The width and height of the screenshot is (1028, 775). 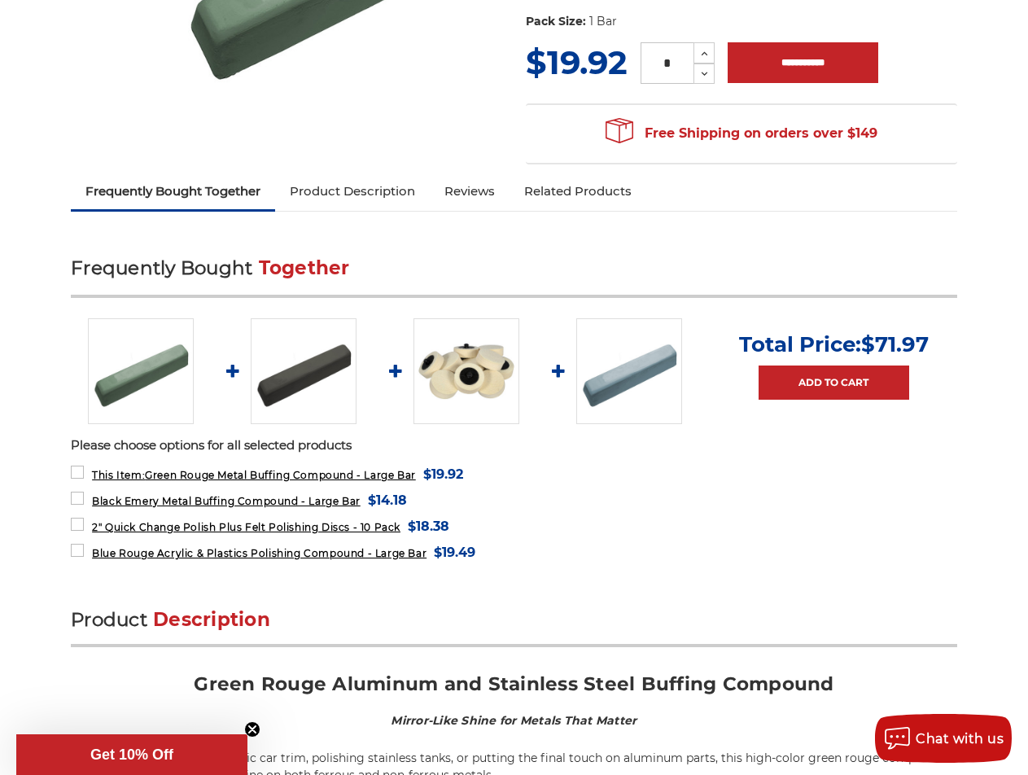 What do you see at coordinates (259, 552) in the screenshot?
I see `span: Blue Rouge Acrylic & Plastics Polishing Compound - Large Bar` at bounding box center [259, 552].